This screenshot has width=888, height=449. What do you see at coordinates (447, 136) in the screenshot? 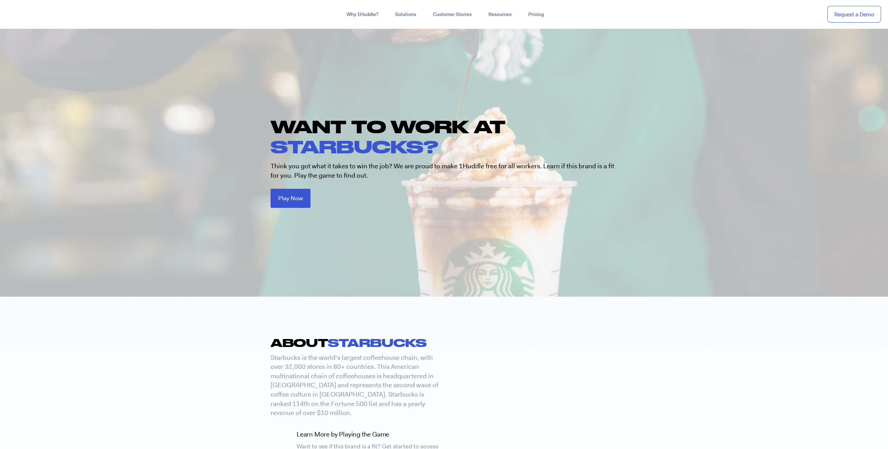
I see `h1: WANT TO WORK AT` at bounding box center [447, 136].